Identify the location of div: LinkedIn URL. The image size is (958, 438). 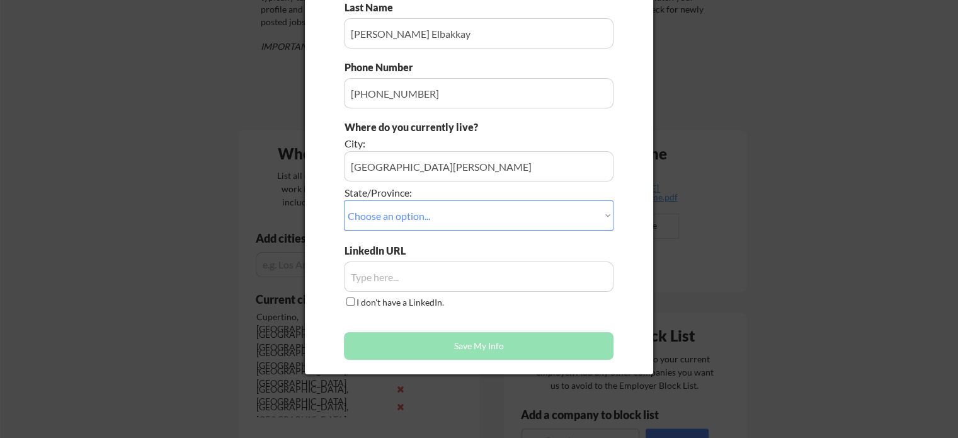
(391, 251).